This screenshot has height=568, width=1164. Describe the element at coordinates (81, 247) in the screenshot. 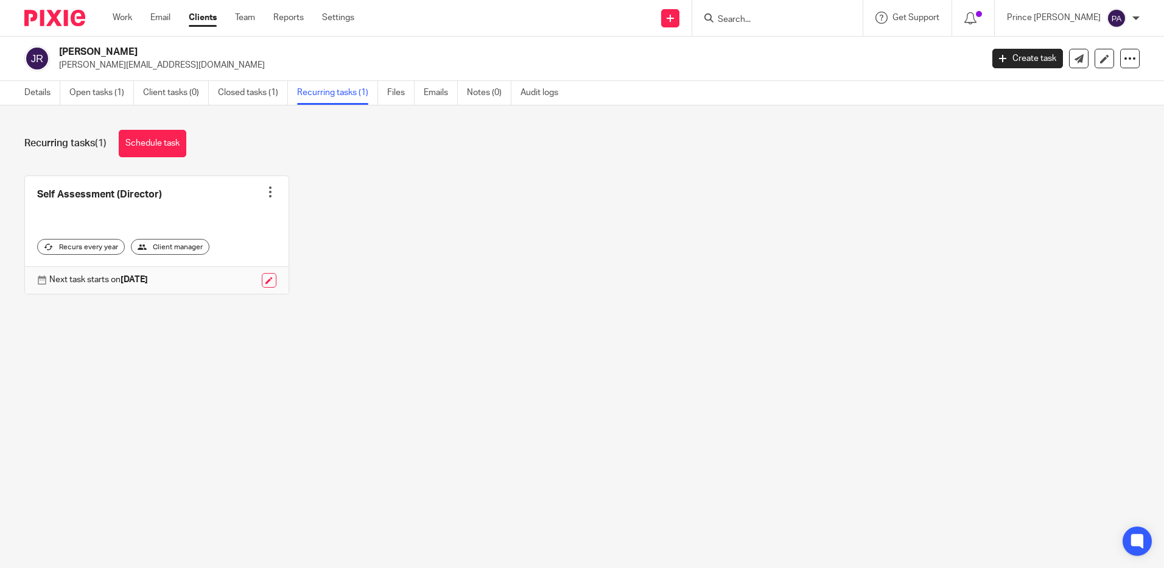

I see `div: Recurs every year` at that location.